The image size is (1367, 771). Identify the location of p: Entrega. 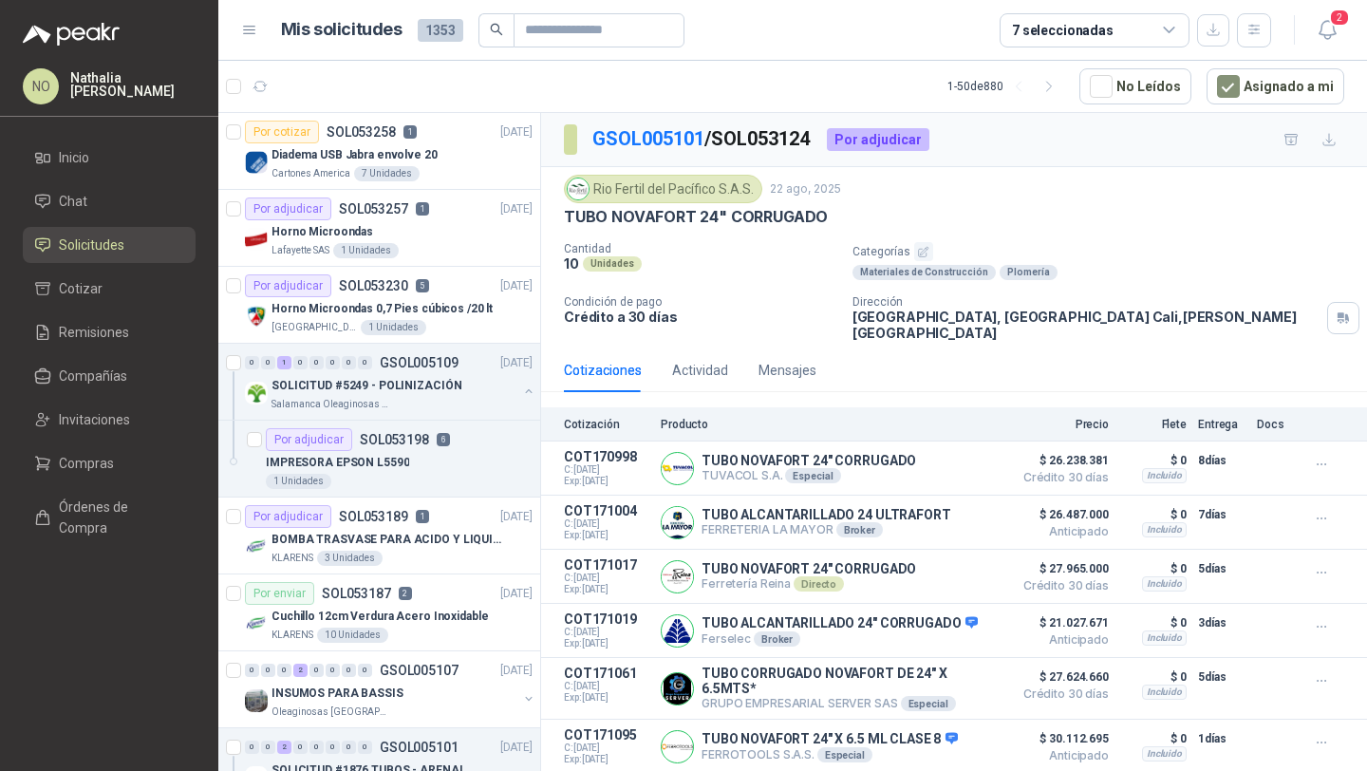
(1222, 424).